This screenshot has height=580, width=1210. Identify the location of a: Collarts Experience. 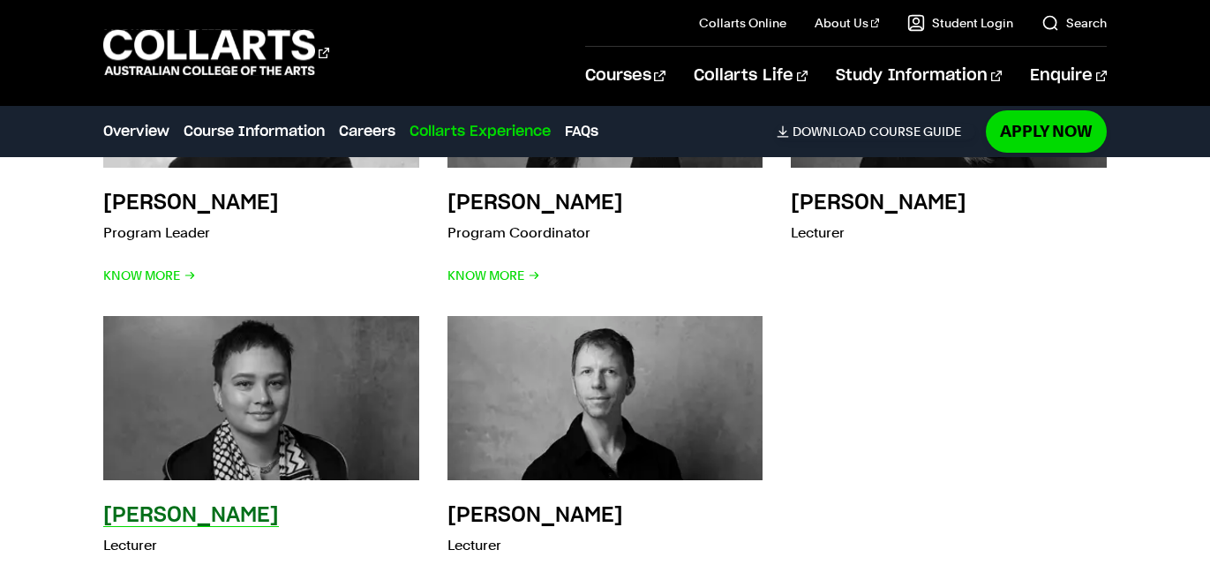
(480, 131).